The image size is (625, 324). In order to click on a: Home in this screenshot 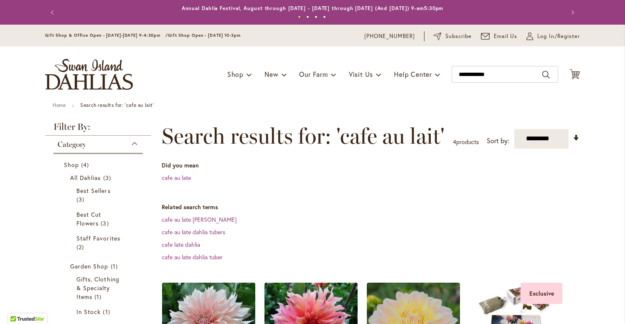, I will do `click(59, 105)`.